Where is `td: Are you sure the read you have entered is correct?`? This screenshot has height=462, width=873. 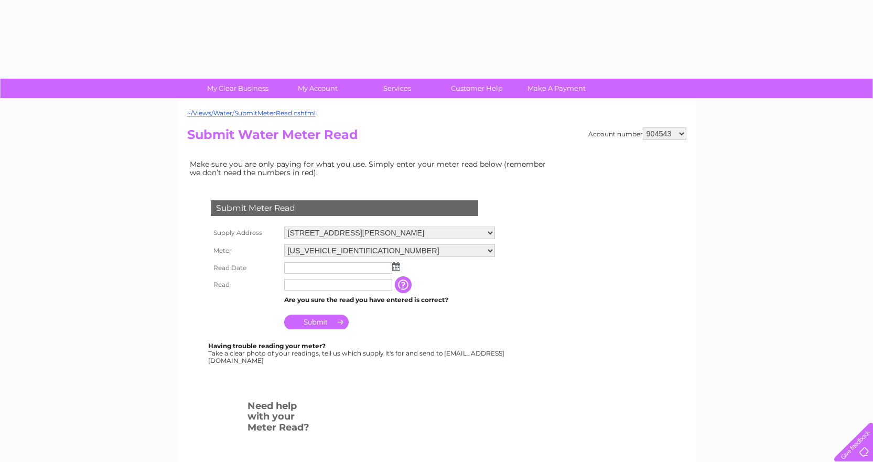 td: Are you sure the read you have entered is correct? is located at coordinates (390, 300).